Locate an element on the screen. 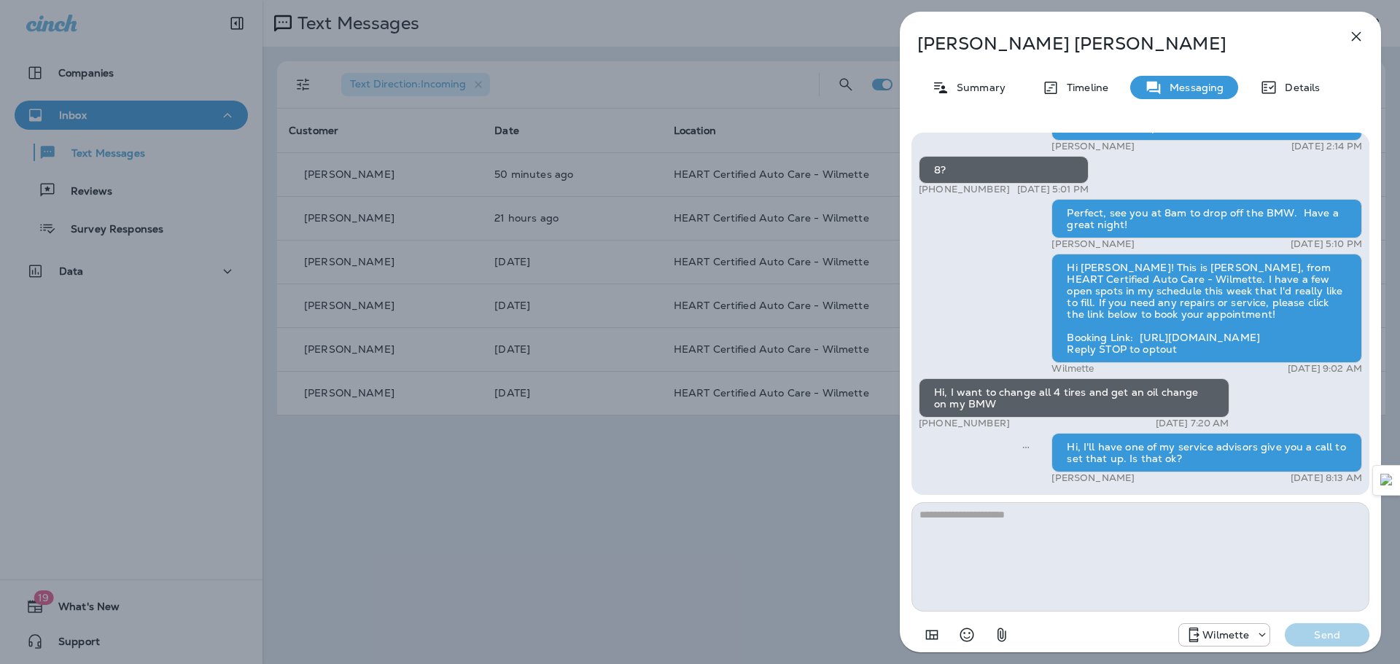 Image resolution: width=1400 pixels, height=664 pixels. p: Messaging is located at coordinates (1193, 88).